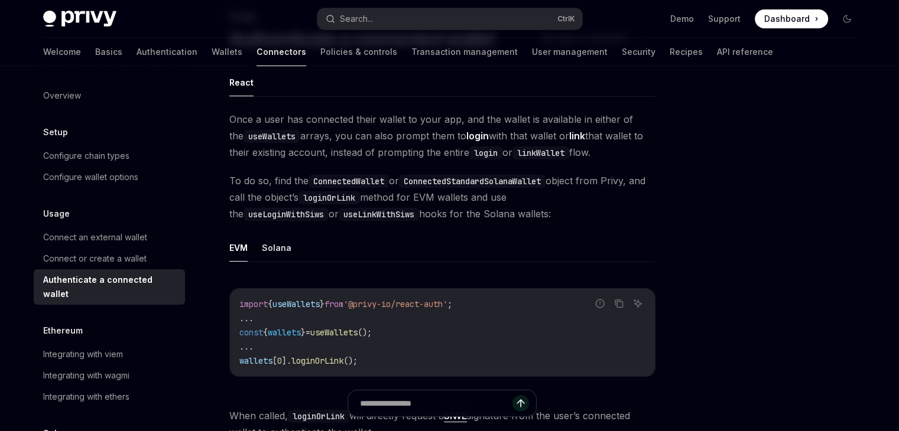 The height and width of the screenshot is (431, 899). I want to click on a: Policies & controls, so click(359, 52).